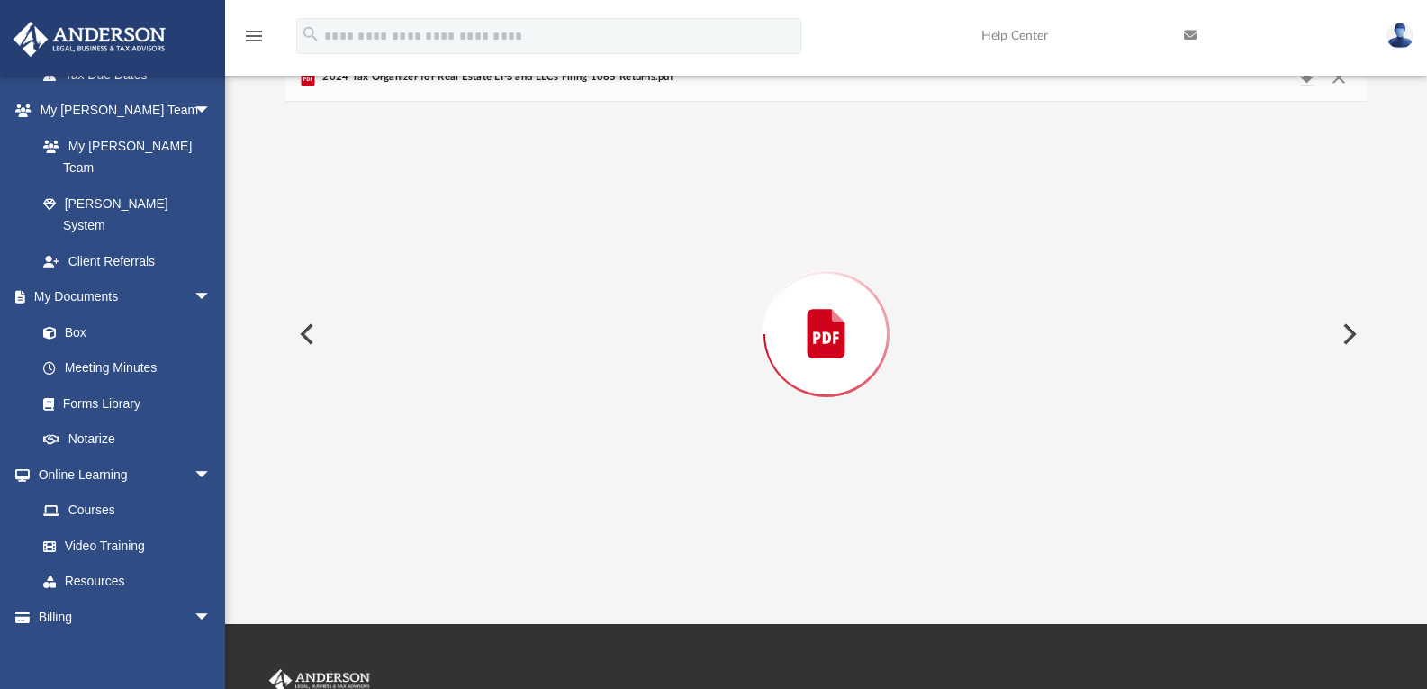  Describe the element at coordinates (121, 297) in the screenshot. I see `a: My Documentsarrow_drop_down` at that location.